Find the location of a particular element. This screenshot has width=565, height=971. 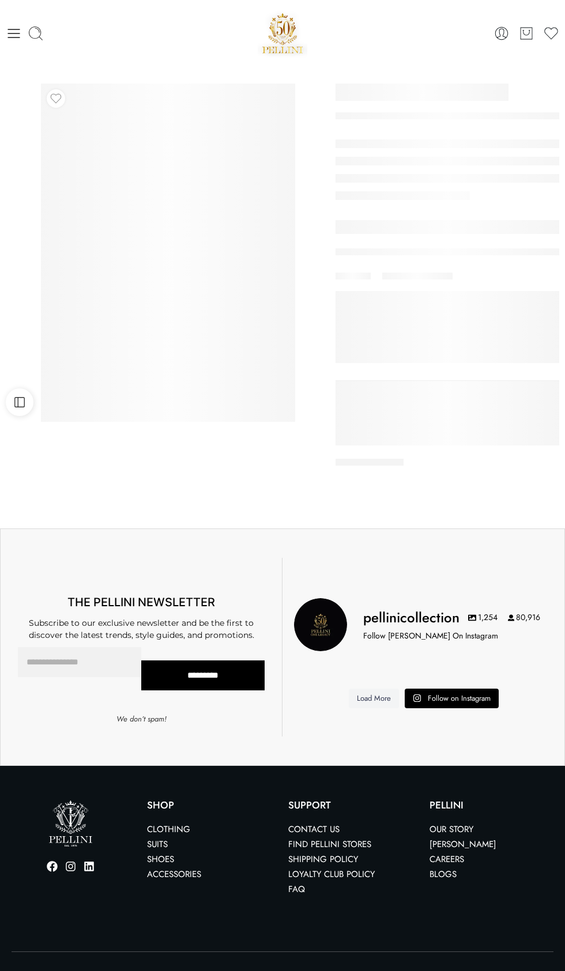

a: Careers is located at coordinates (447, 859).